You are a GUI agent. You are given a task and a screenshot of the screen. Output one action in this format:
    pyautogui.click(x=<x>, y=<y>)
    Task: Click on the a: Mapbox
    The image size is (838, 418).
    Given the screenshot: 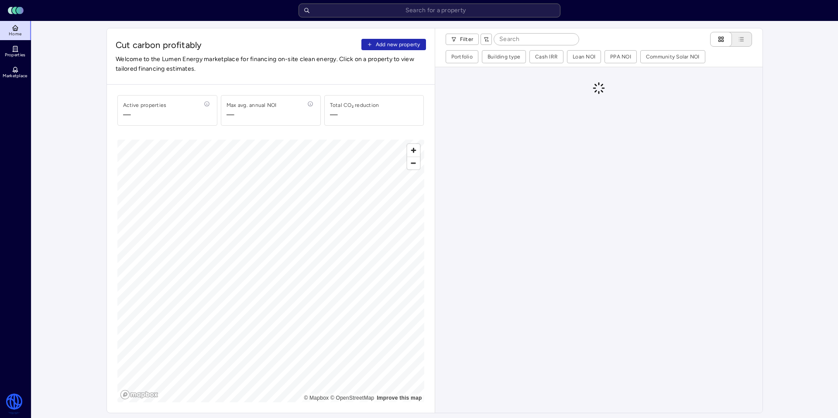 What is the action you would take?
    pyautogui.click(x=316, y=398)
    